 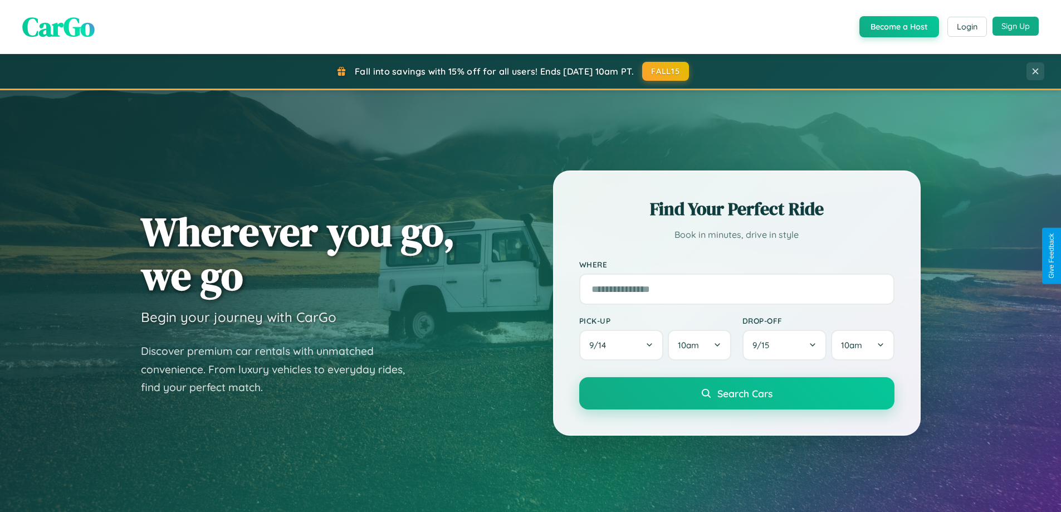 I want to click on button: 9/14, so click(x=622, y=345).